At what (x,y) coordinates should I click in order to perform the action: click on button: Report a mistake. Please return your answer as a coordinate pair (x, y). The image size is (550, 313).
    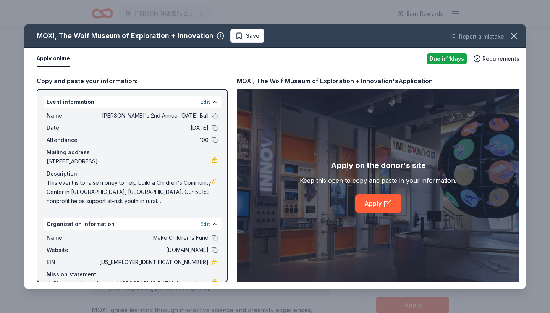
    Looking at the image, I should click on (477, 37).